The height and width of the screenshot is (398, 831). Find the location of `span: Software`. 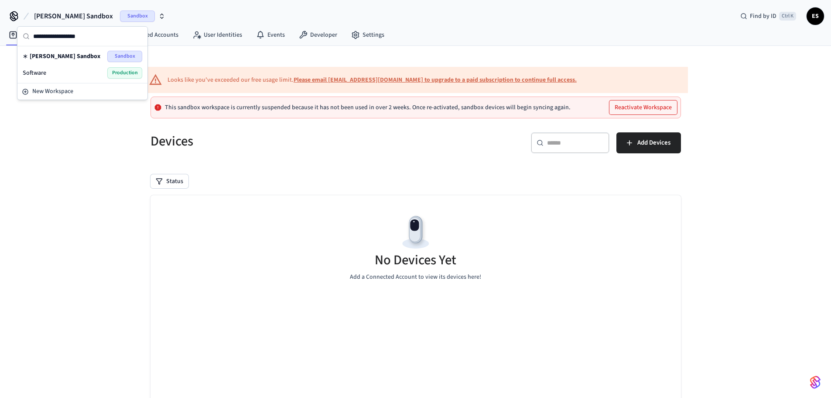

span: Software is located at coordinates (34, 73).